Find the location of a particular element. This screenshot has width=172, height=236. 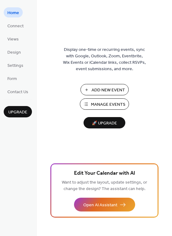

a: Views is located at coordinates (13, 39).